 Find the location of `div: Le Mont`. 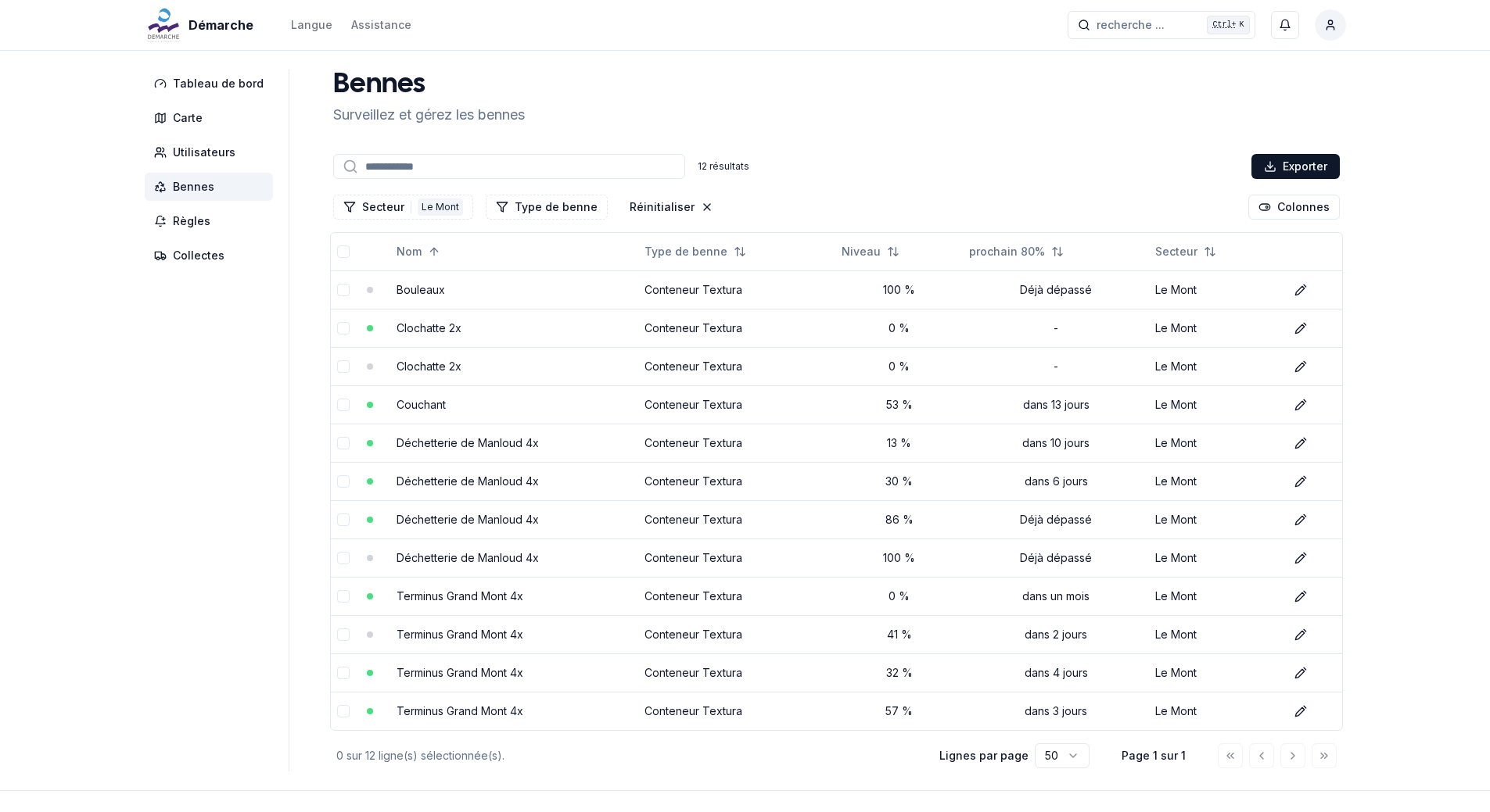

div: Le Mont is located at coordinates (440, 207).